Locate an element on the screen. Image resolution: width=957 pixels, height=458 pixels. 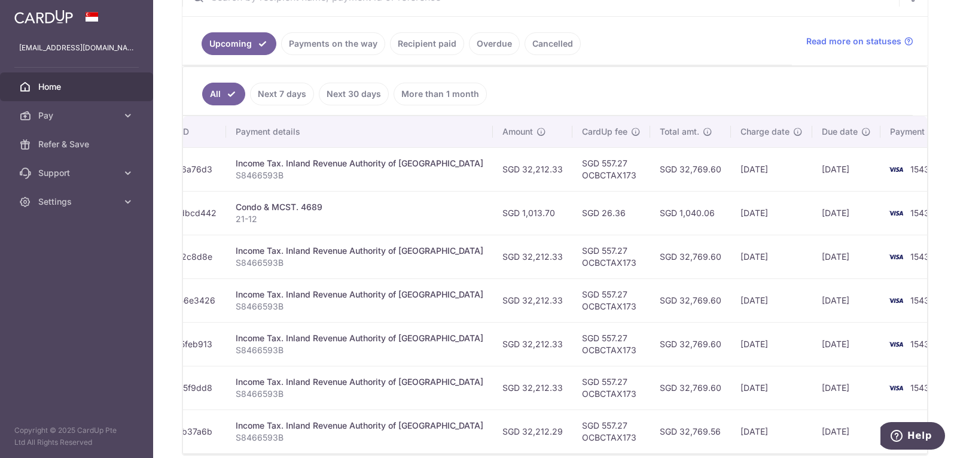
div: Condo & MCST. 4689 is located at coordinates (360, 207).